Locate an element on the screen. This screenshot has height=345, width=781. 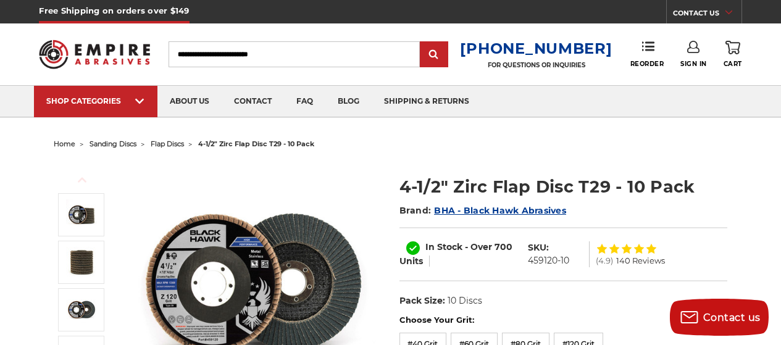
a: CONTACT US is located at coordinates (707, 15).